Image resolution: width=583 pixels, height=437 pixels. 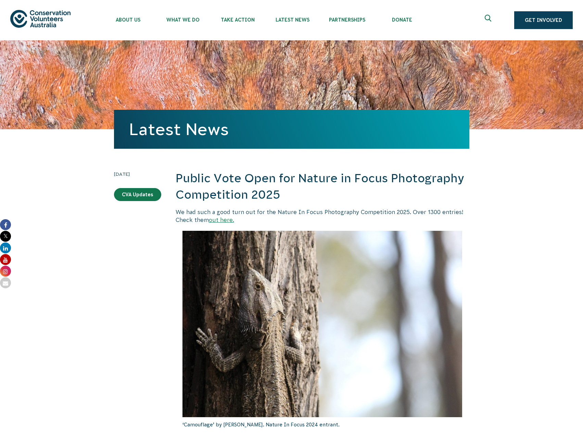 What do you see at coordinates (128, 20) in the screenshot?
I see `span: About Us` at bounding box center [128, 20].